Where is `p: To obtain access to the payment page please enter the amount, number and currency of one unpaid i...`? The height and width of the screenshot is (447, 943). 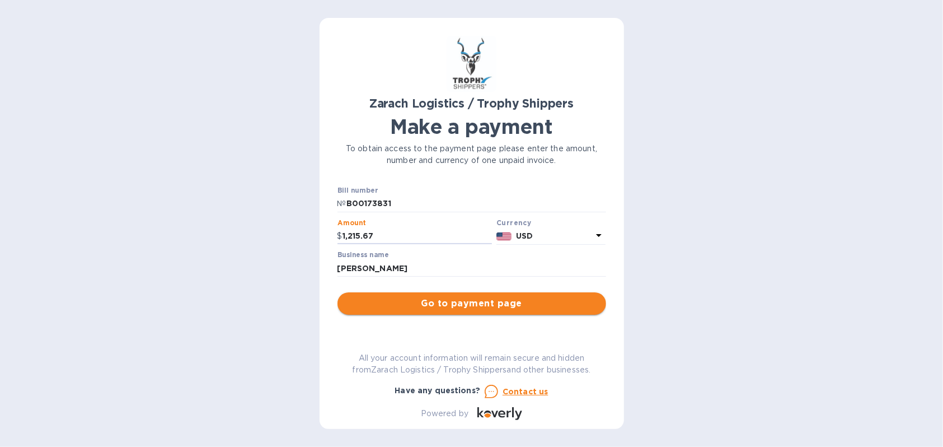
p: To obtain access to the payment page please enter the amount, number and currency of one unpaid i... is located at coordinates (472, 154).